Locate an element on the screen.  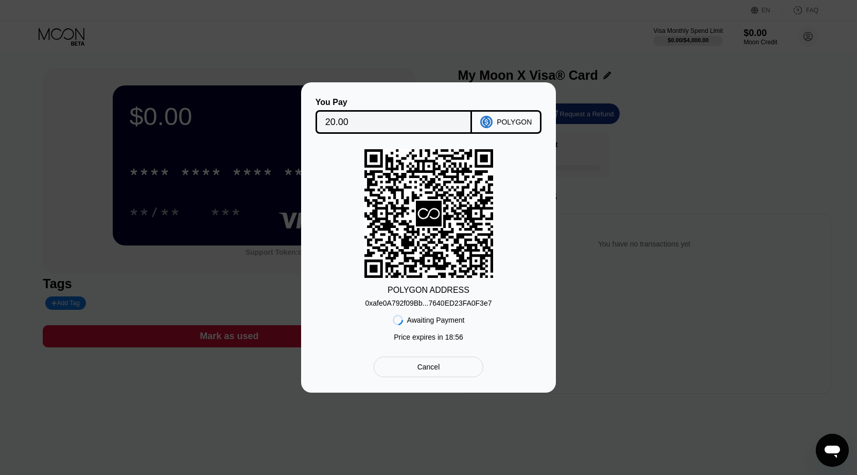
div: Price expires in is located at coordinates (428, 337).